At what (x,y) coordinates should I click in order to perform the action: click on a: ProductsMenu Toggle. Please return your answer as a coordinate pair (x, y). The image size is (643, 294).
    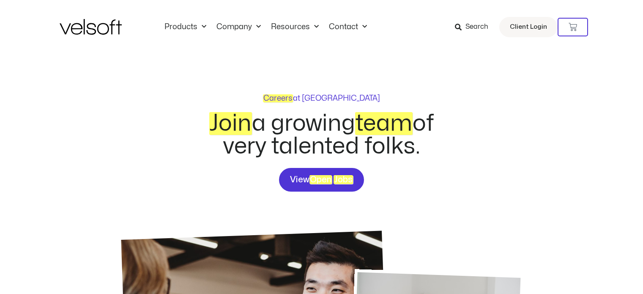
    Looking at the image, I should click on (185, 27).